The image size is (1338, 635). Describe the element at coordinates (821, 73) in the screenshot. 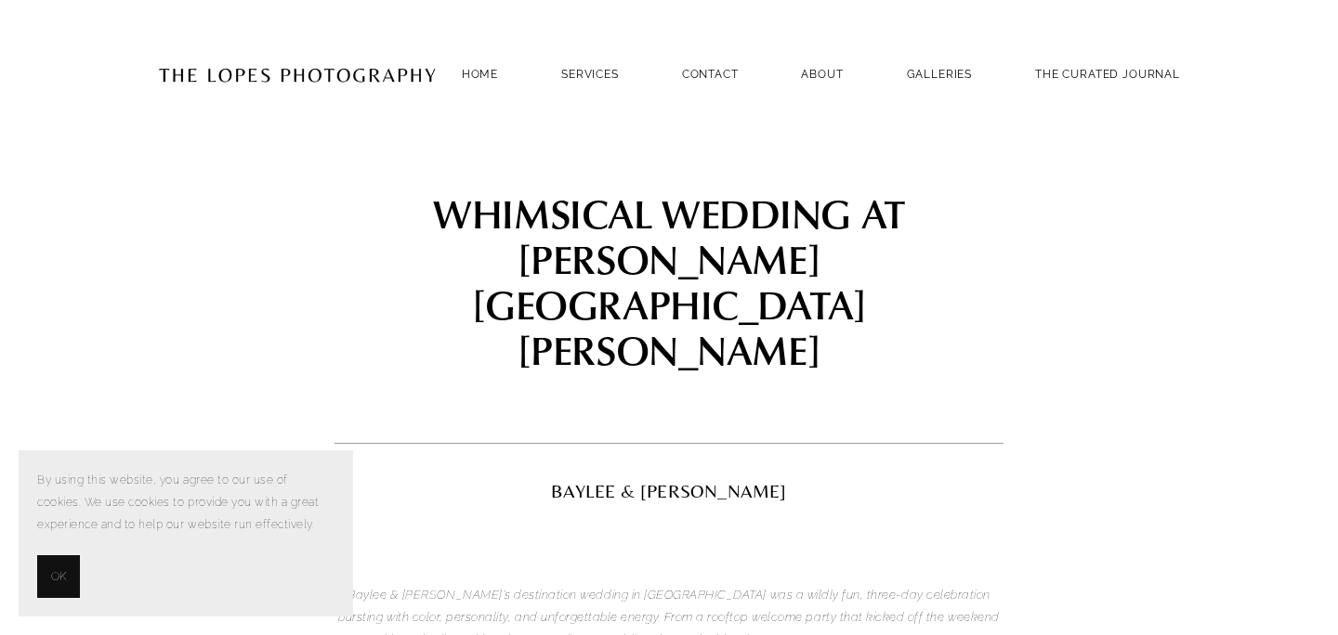

I see `a: ABOUT` at that location.